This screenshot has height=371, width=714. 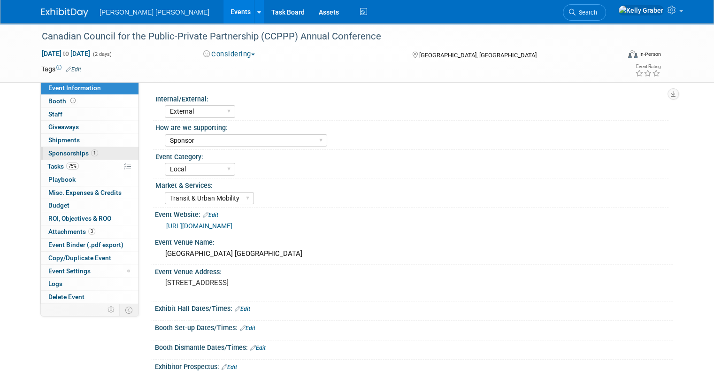 I want to click on span: Staff, so click(x=55, y=114).